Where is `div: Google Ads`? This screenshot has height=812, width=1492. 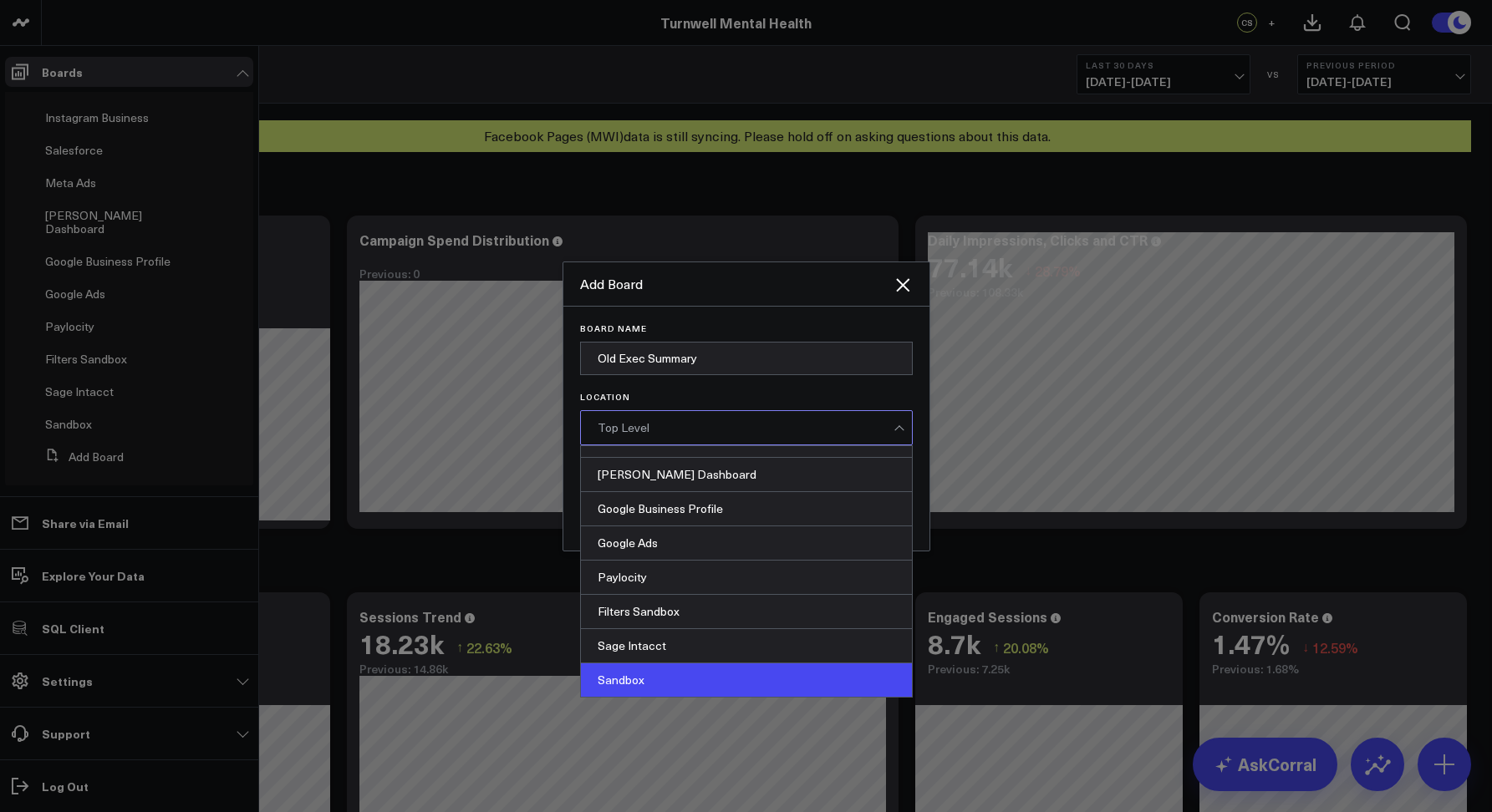
div: Google Ads is located at coordinates (746, 543).